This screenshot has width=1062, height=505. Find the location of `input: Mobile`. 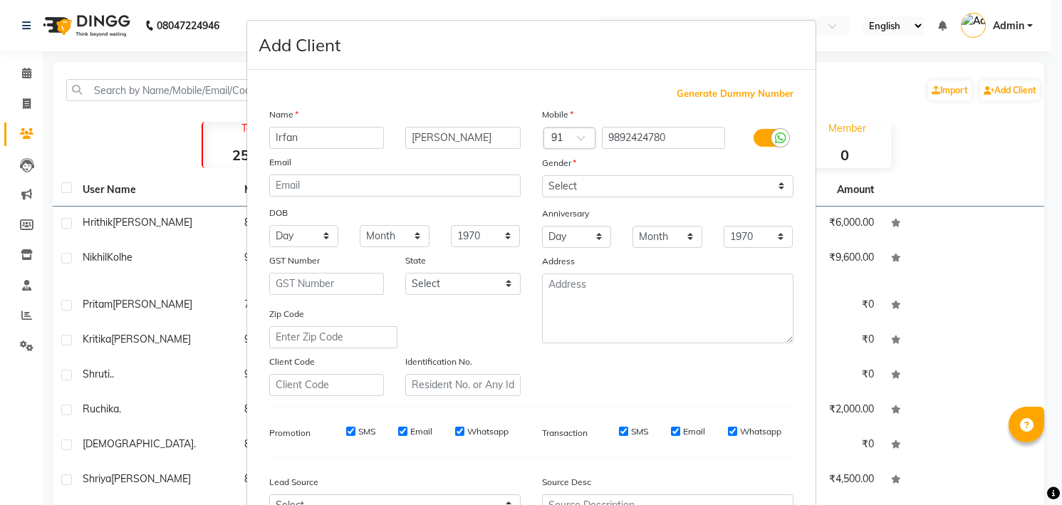

input: Mobile is located at coordinates (663, 137).